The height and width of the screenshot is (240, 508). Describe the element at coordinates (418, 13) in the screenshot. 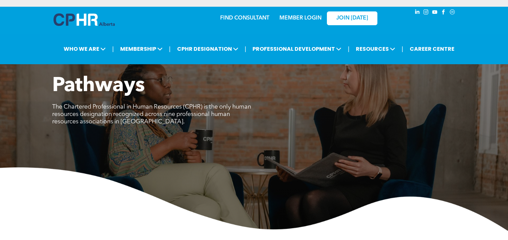

I see `a: linkedin` at that location.